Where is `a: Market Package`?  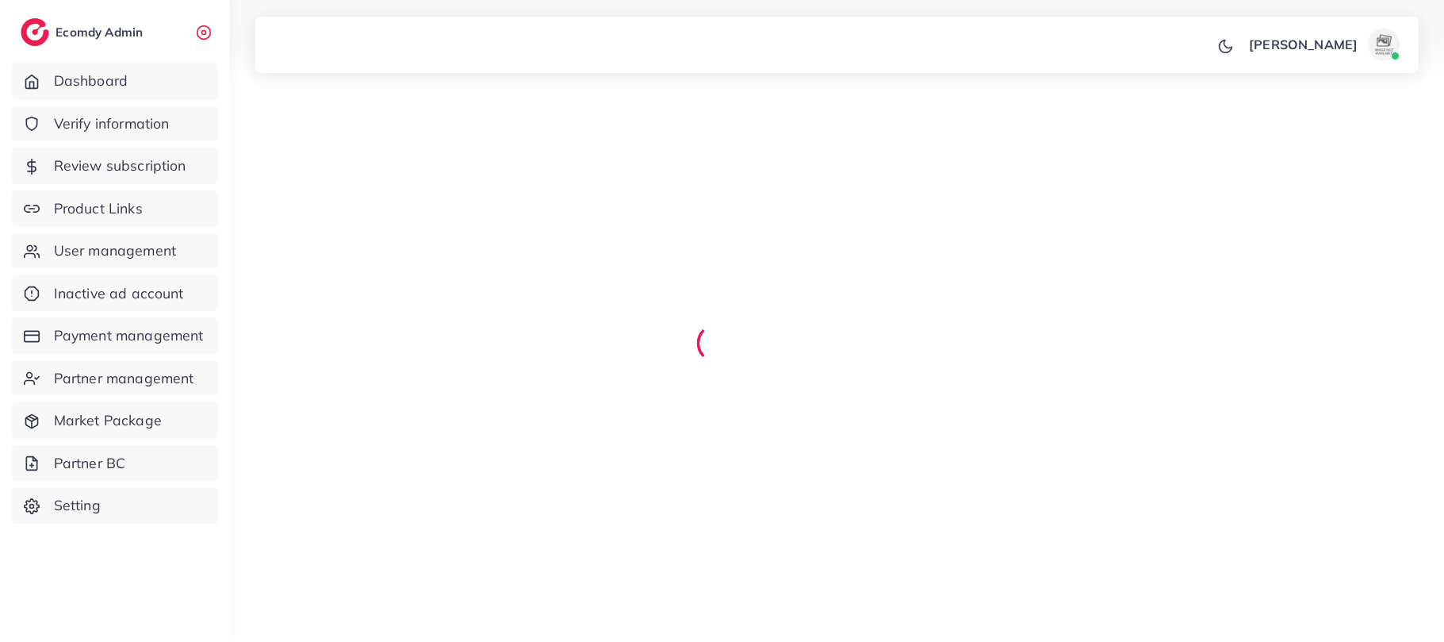 a: Market Package is located at coordinates (115, 420).